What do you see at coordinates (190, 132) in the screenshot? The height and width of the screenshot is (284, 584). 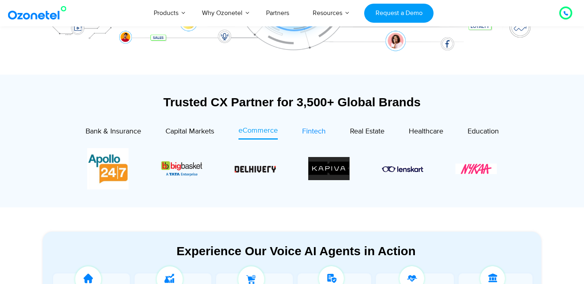 I see `a: Capital Markets` at bounding box center [190, 132].